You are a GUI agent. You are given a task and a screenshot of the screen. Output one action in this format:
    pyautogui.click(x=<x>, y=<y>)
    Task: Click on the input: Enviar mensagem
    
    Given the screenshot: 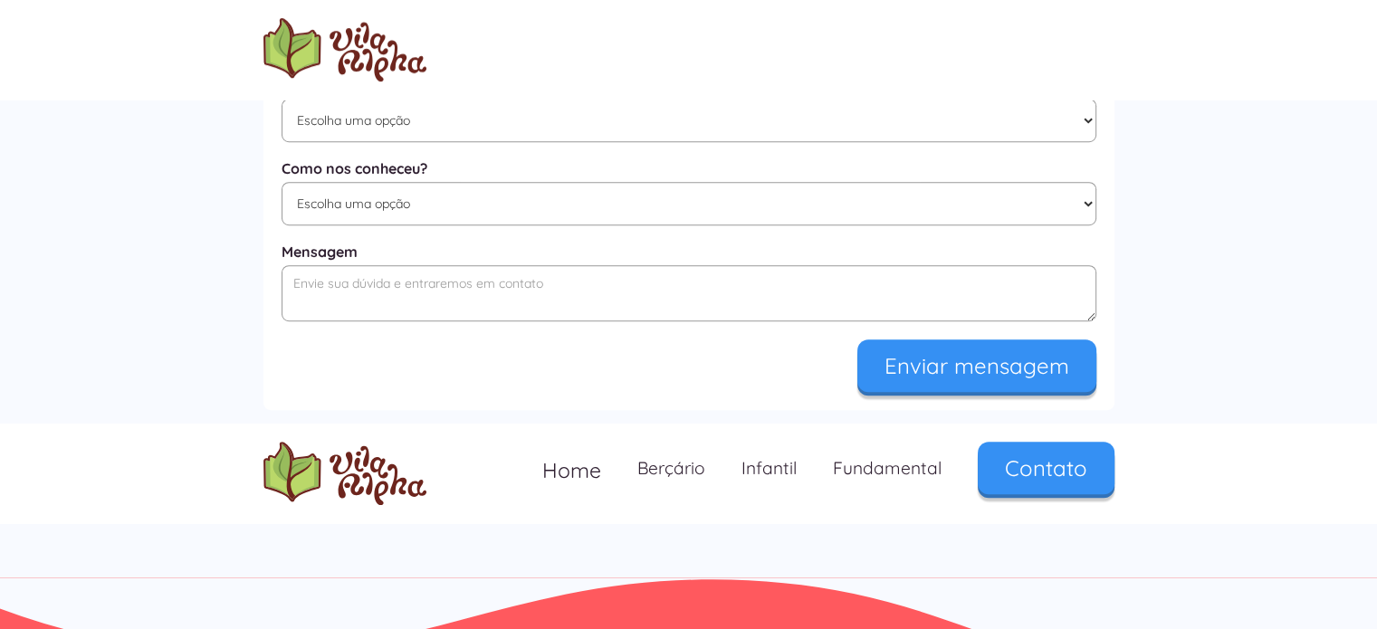 What is the action you would take?
    pyautogui.click(x=977, y=366)
    